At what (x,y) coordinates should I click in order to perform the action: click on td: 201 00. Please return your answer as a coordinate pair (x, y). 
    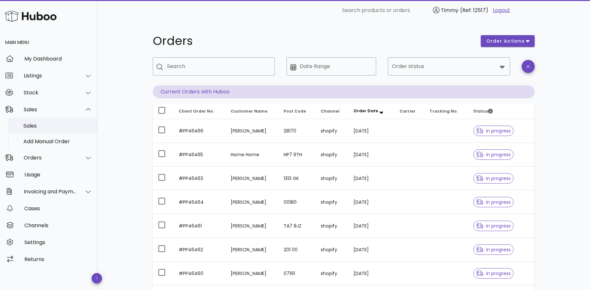
    Looking at the image, I should click on (297, 249).